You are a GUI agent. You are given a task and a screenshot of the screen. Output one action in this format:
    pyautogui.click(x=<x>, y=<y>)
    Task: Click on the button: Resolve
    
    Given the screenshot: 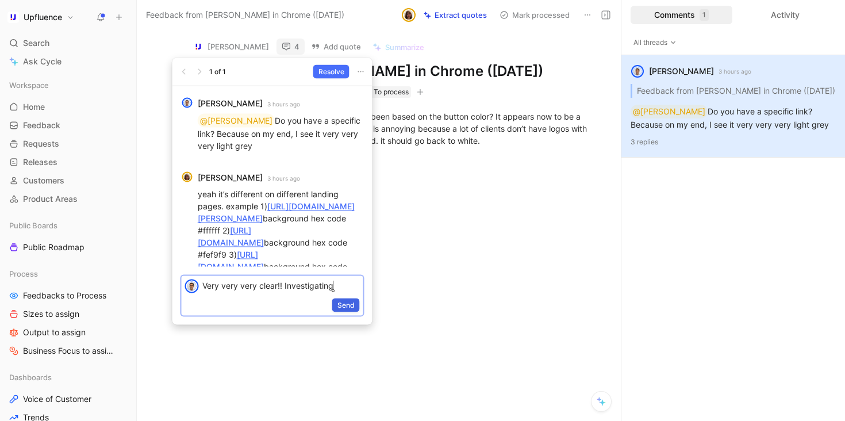 What is the action you would take?
    pyautogui.click(x=331, y=72)
    